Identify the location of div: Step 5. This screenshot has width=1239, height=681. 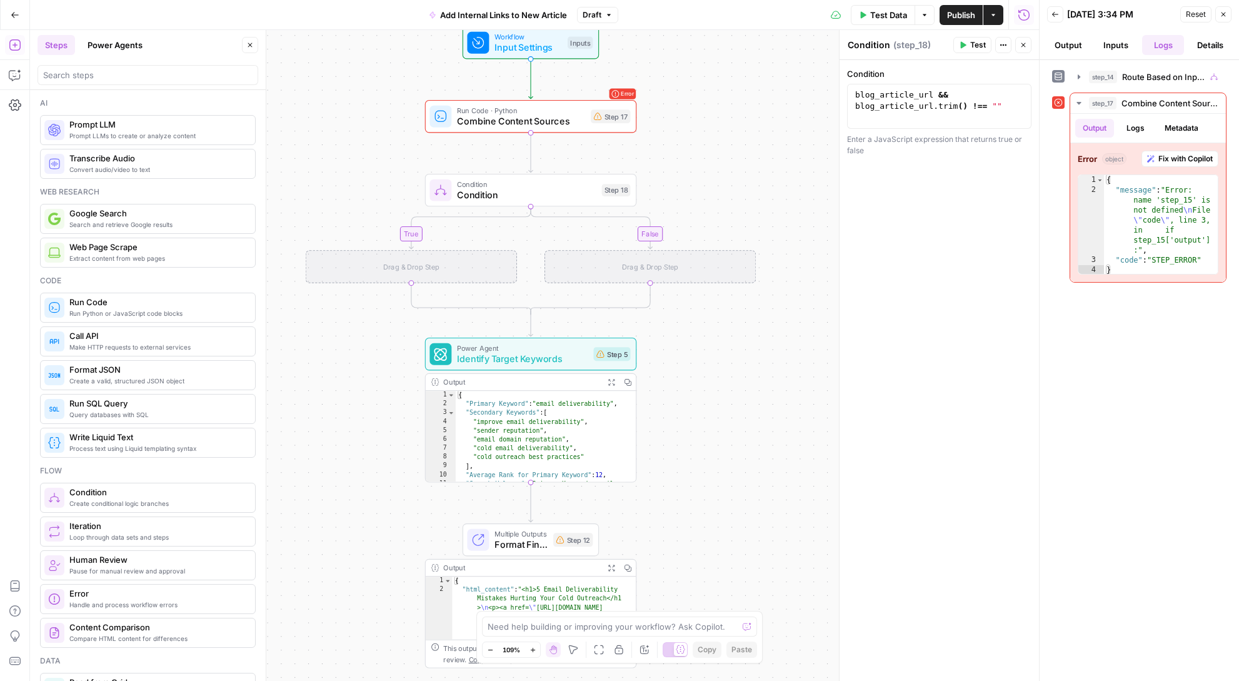
(611, 354).